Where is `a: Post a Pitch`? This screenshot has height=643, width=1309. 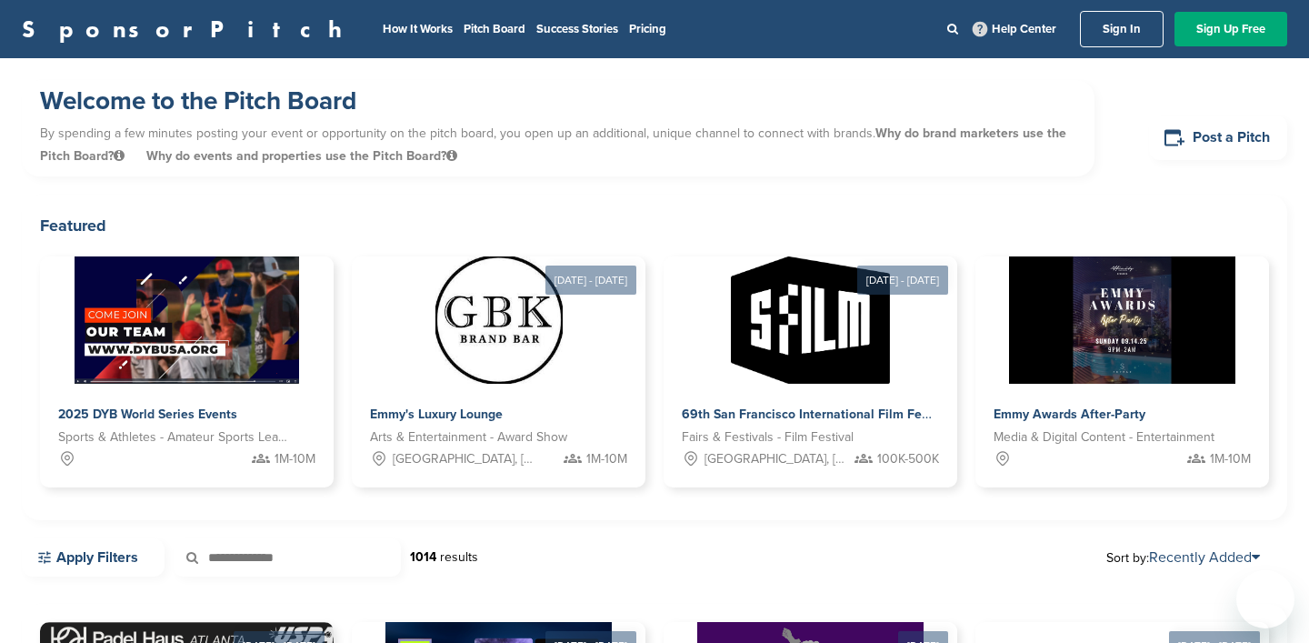
a: Post a Pitch is located at coordinates (1218, 137).